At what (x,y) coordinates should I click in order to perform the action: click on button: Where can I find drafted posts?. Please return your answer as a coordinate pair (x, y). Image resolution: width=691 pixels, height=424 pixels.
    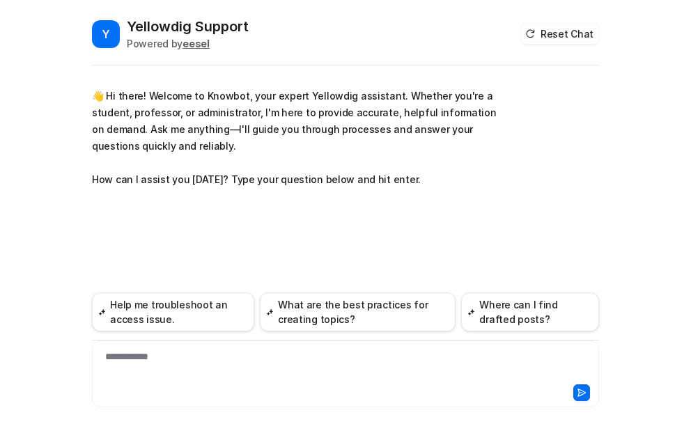
    Looking at the image, I should click on (530, 312).